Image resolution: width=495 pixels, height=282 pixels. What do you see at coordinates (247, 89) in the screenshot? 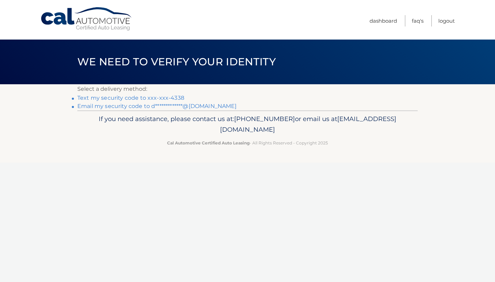
I see `p: Select a delivery method:` at bounding box center [247, 89].